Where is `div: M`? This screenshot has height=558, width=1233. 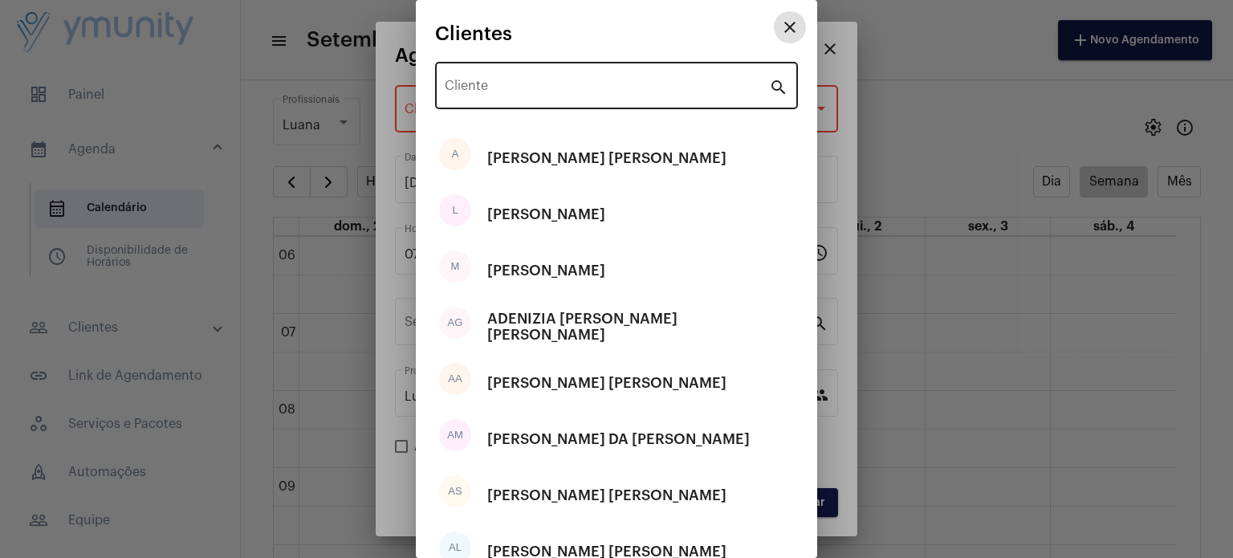
div: M is located at coordinates (455, 267).